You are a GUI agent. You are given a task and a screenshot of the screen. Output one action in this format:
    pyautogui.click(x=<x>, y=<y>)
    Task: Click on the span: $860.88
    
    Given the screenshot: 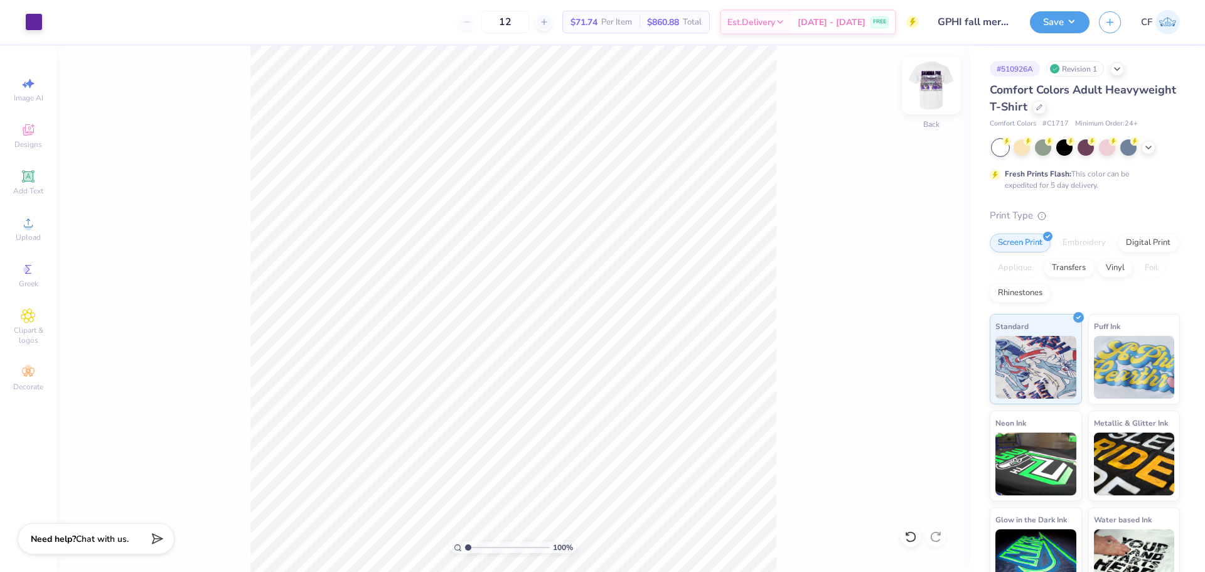 What is the action you would take?
    pyautogui.click(x=663, y=22)
    